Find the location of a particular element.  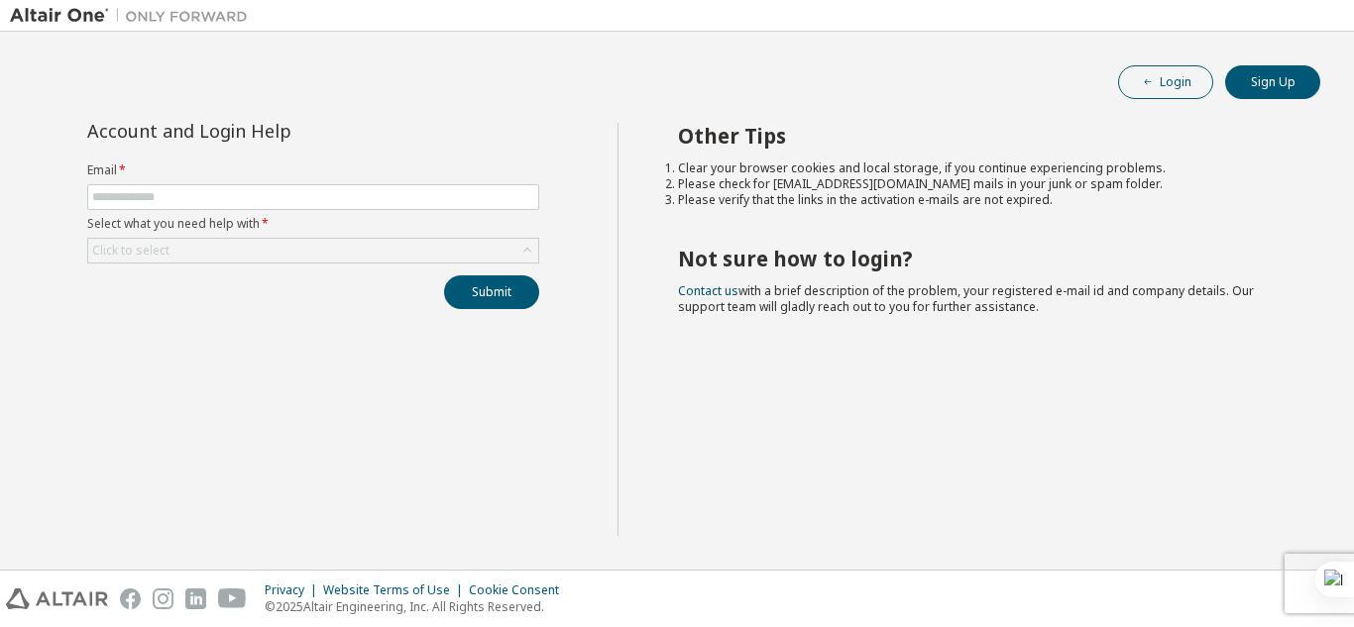

h2: Other Tips is located at coordinates (981, 136).